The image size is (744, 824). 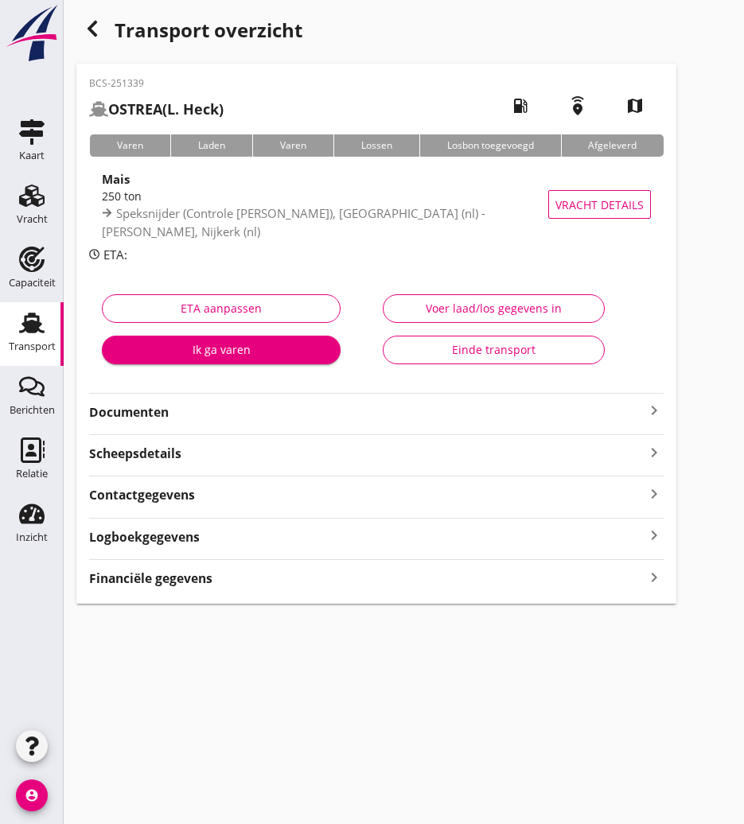 What do you see at coordinates (493, 350) in the screenshot?
I see `button: Einde transport` at bounding box center [493, 350].